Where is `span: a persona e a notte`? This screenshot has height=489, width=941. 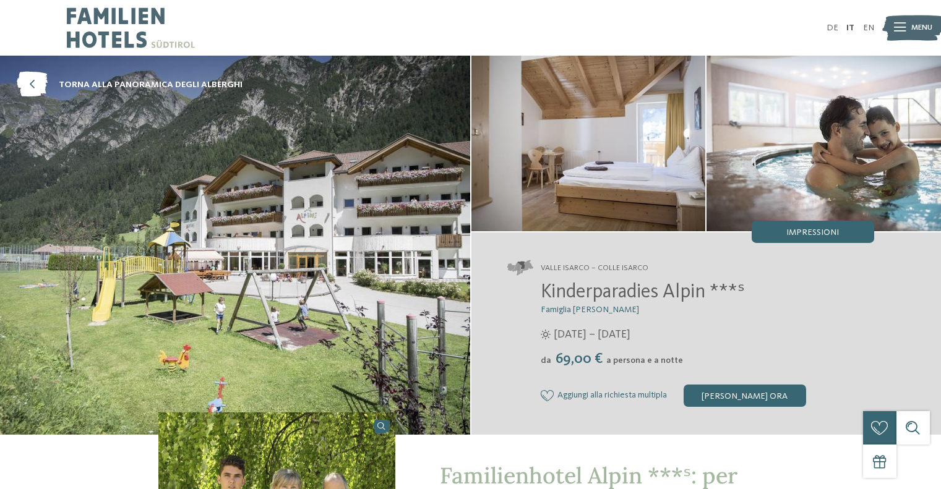 span: a persona e a notte is located at coordinates (645, 361).